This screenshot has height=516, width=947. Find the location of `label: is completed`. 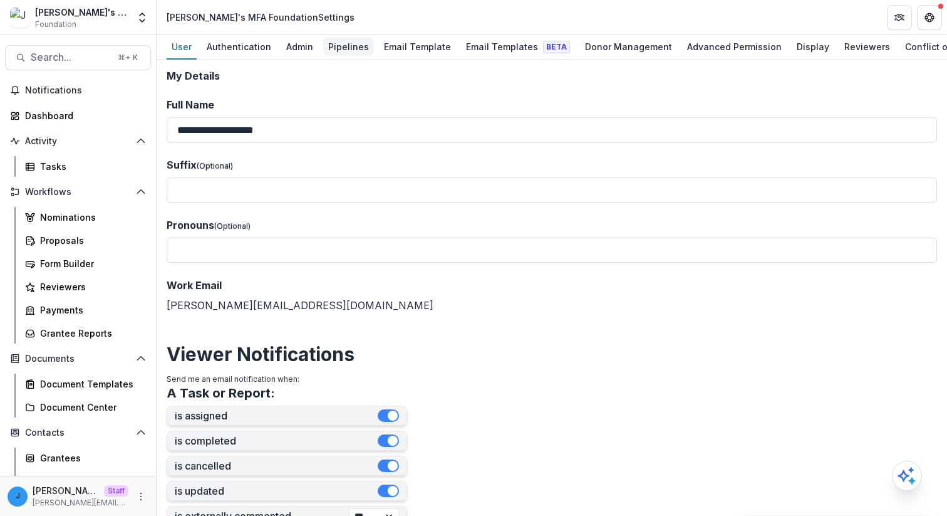

label: is completed is located at coordinates (276, 440).